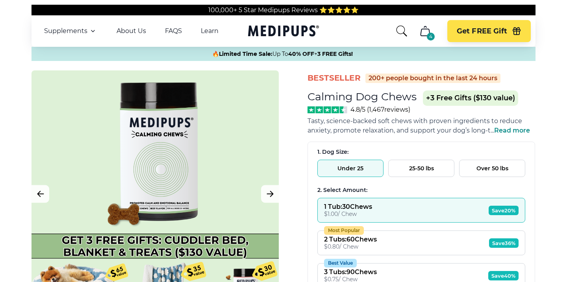 The image size is (567, 282). What do you see at coordinates (421, 243) in the screenshot?
I see `button: Most Popular2 Tubs:60Chews$0.80/ ChewSave36%` at bounding box center [421, 243].